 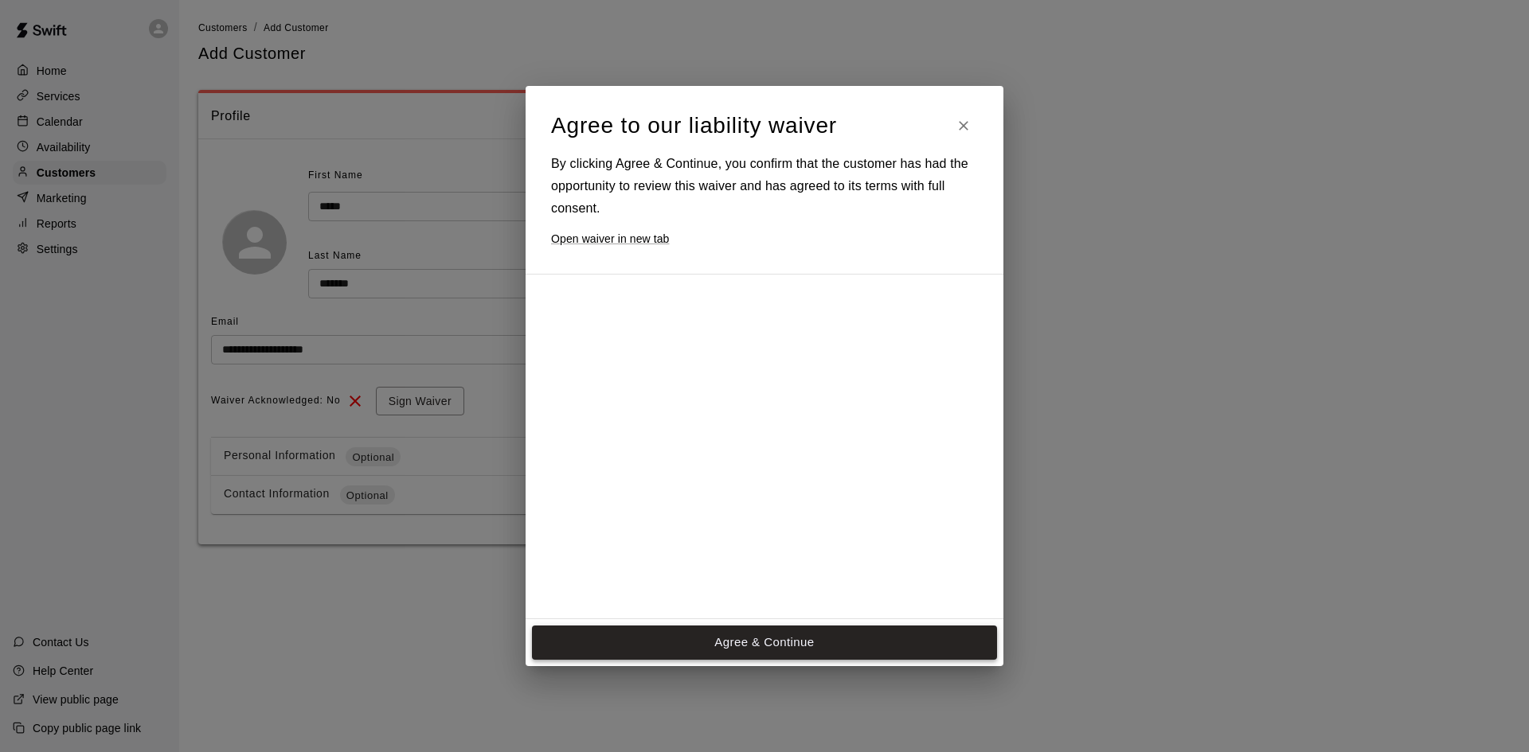 I want to click on button: Close, so click(x=963, y=126).